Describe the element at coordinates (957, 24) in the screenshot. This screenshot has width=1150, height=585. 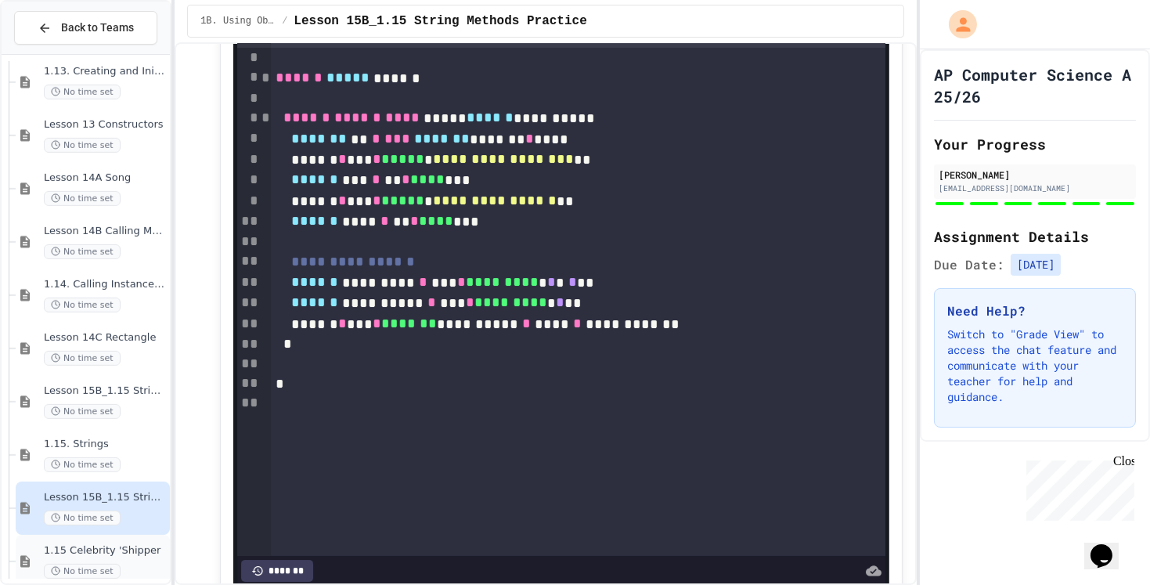
I see `div: My Account` at that location.